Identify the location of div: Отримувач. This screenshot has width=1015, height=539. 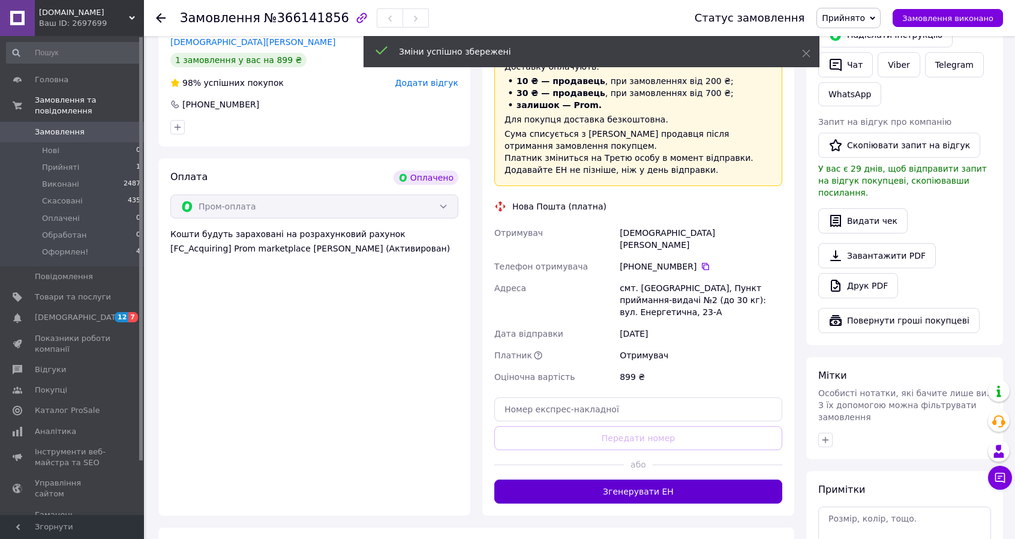
(701, 355).